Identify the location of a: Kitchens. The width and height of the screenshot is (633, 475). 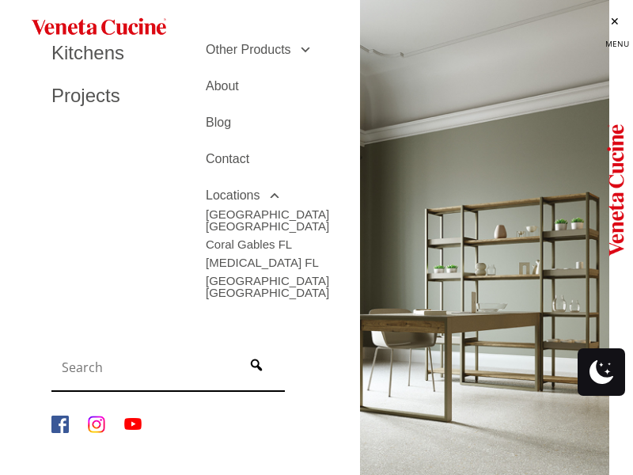
(116, 53).